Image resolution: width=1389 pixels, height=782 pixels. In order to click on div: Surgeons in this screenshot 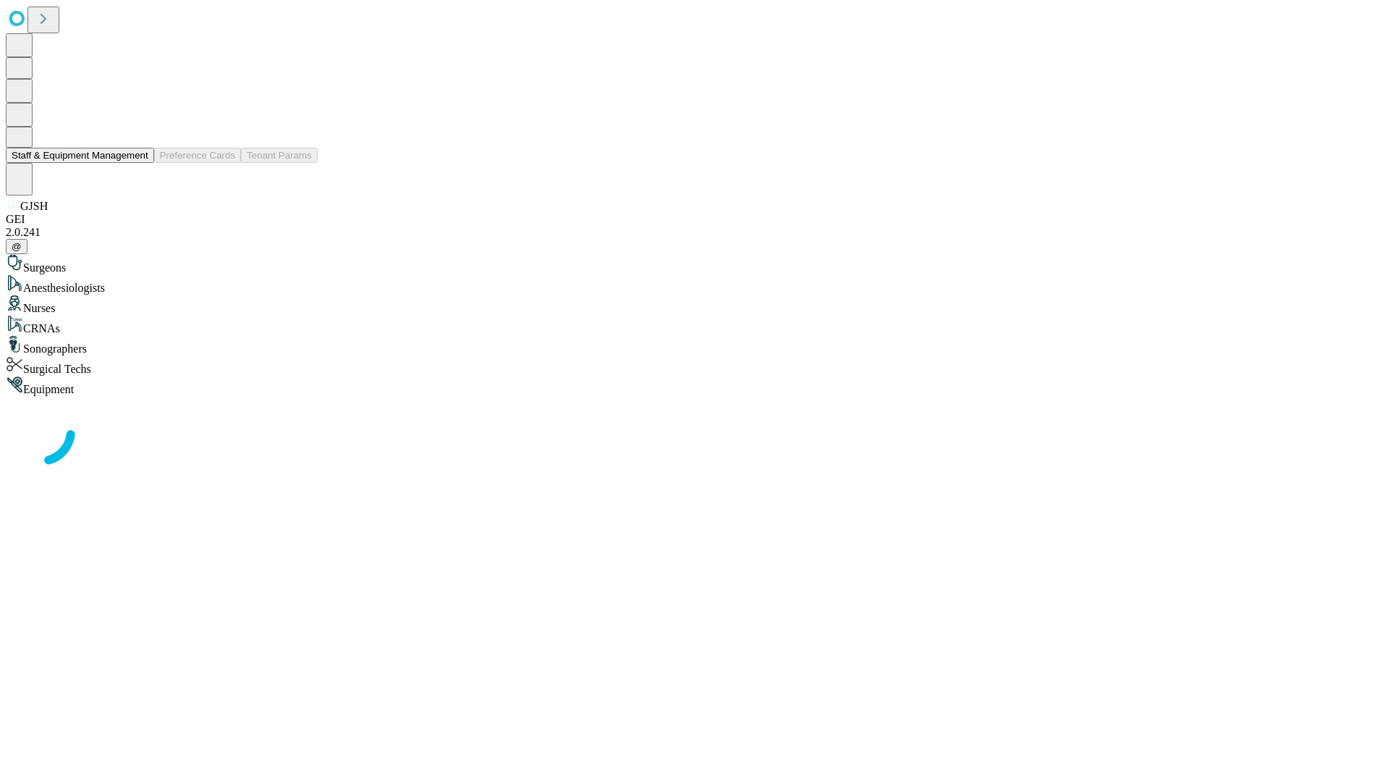, I will do `click(695, 264)`.